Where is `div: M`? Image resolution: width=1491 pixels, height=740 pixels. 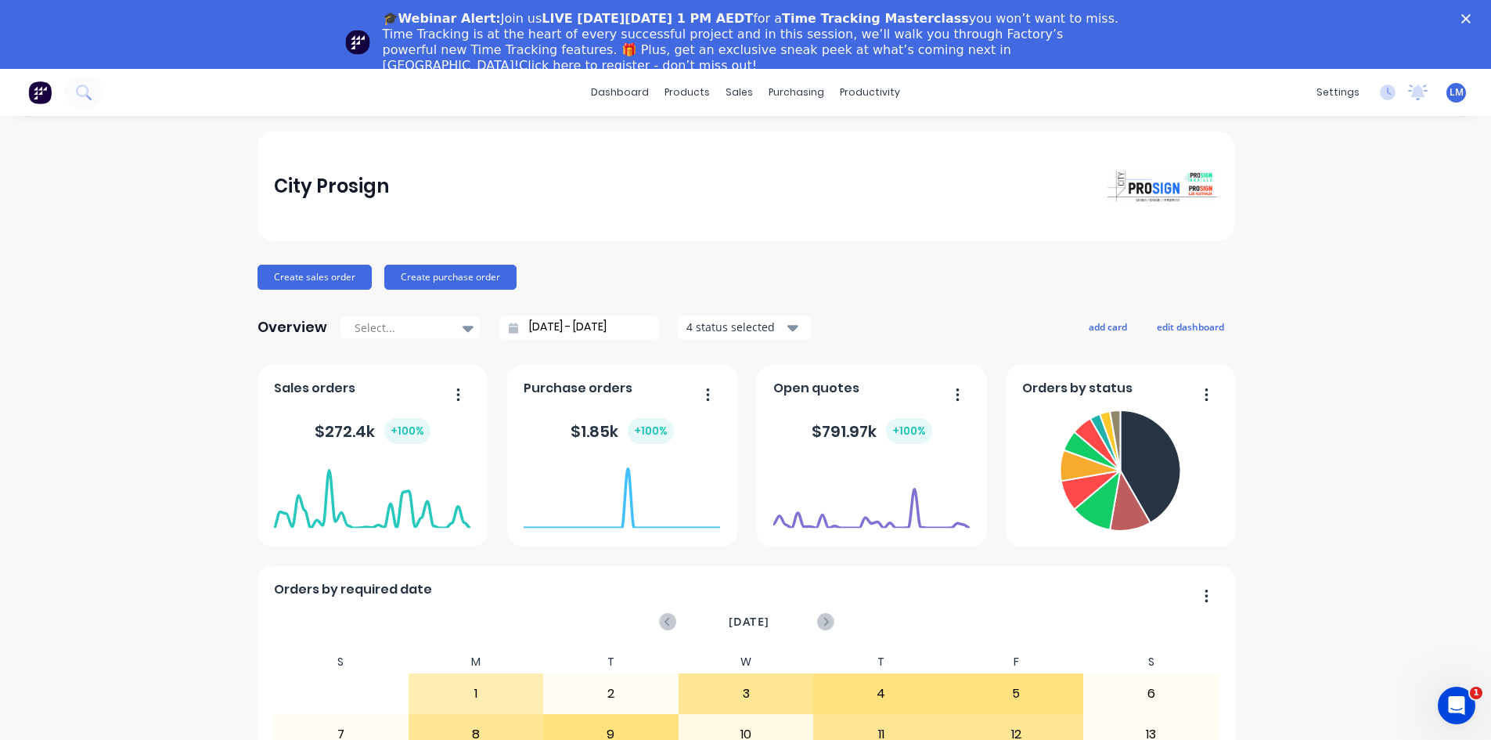
div: M is located at coordinates (476, 661).